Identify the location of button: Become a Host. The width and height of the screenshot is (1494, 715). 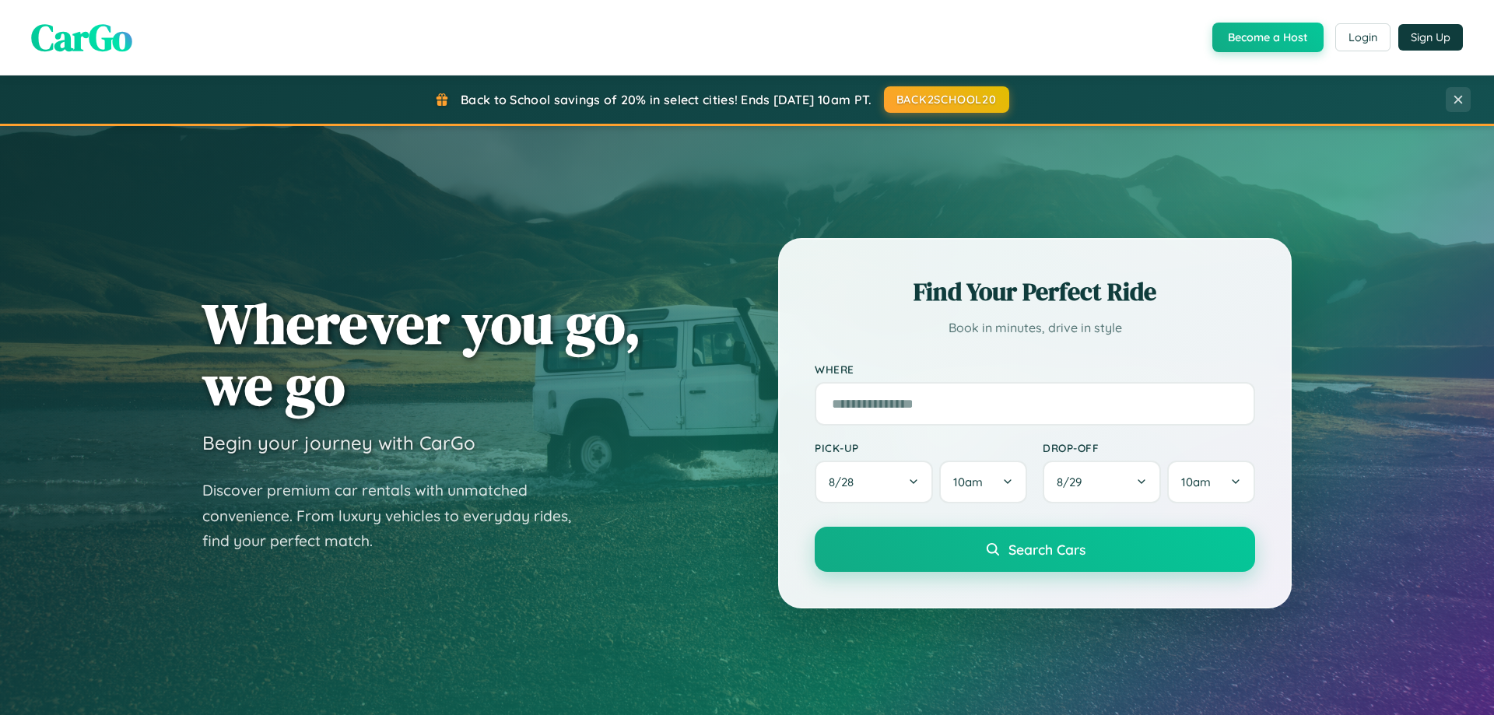
(1267, 37).